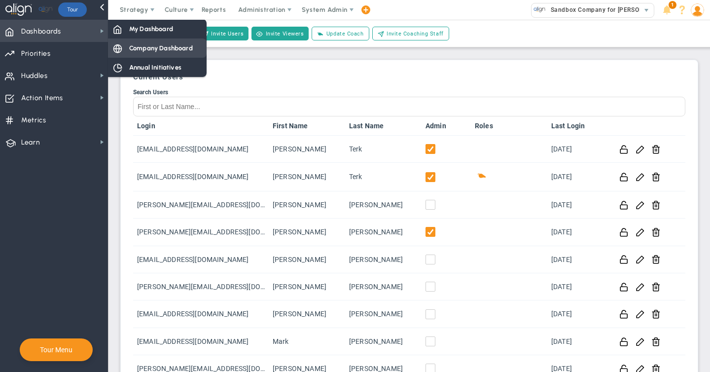 The height and width of the screenshot is (372, 710). What do you see at coordinates (646, 10) in the screenshot?
I see `span: select` at bounding box center [646, 10].